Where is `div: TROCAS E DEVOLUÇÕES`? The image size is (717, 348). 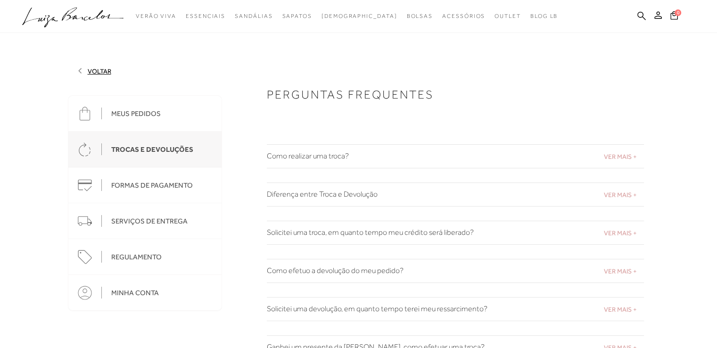
div: TROCAS E DEVOLUÇÕES is located at coordinates (152, 149).